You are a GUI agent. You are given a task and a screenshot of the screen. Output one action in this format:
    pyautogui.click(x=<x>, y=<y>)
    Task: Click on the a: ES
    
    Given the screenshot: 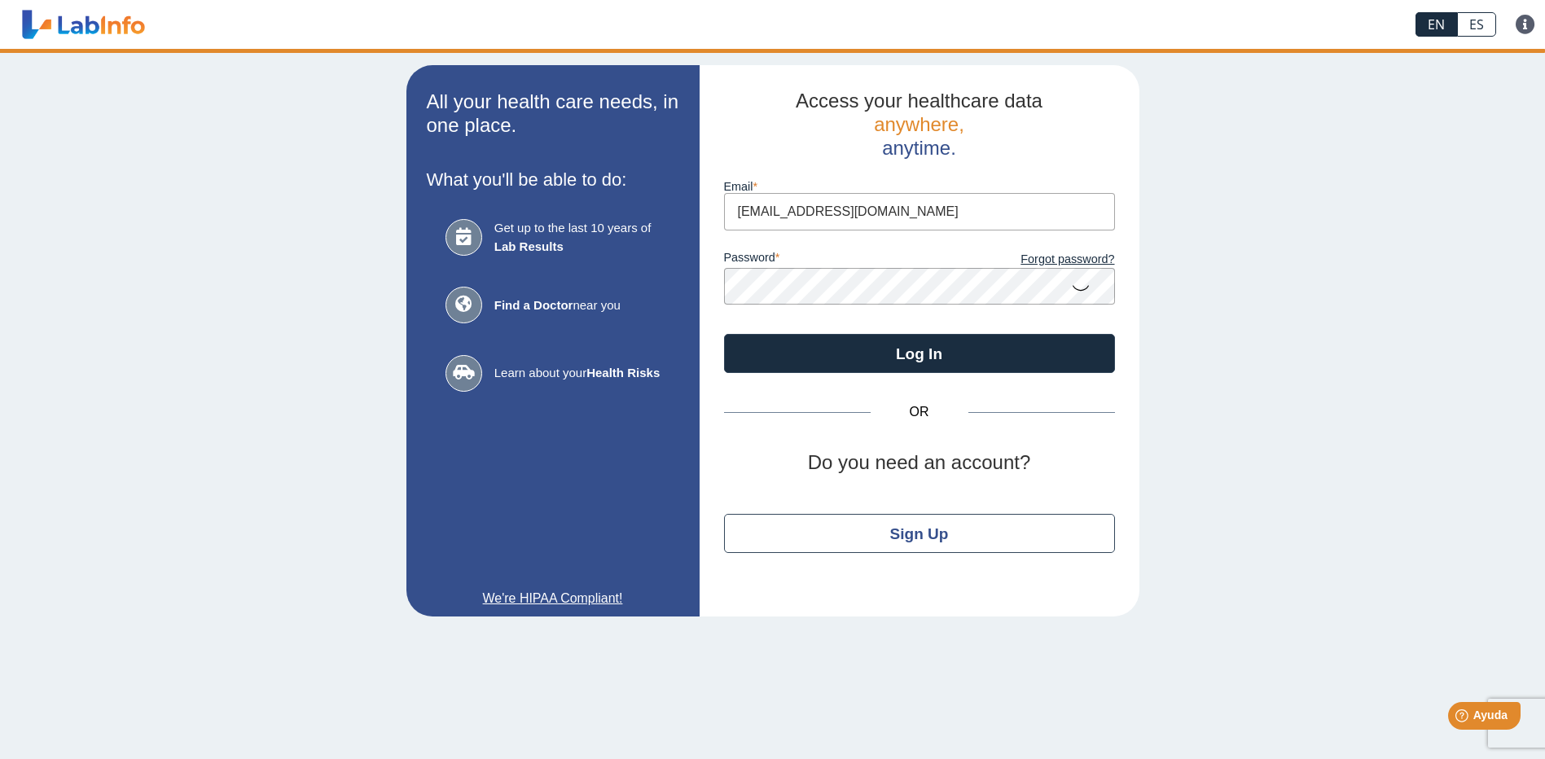 What is the action you would take?
    pyautogui.click(x=1477, y=24)
    